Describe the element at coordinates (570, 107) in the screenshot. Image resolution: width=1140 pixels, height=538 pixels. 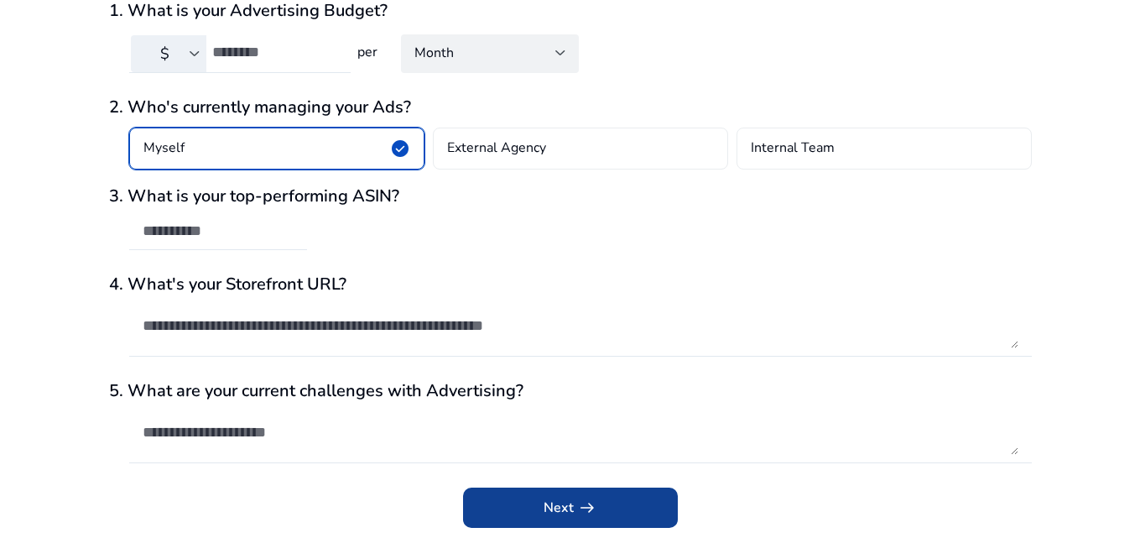
I see `h3: 2. Who's currently managing your Ads?` at that location.